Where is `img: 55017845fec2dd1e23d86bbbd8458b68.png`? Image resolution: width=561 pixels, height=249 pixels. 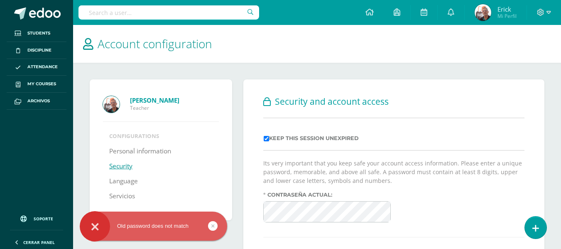 img: 55017845fec2dd1e23d86bbbd8458b68.png is located at coordinates (483, 12).